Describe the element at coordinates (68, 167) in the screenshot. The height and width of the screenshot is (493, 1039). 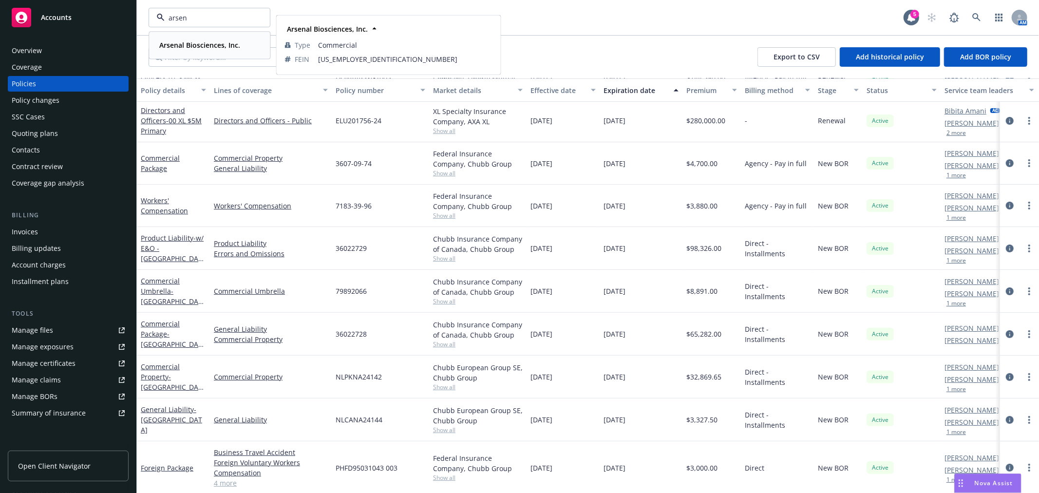
I see `a: Contract review` at that location.